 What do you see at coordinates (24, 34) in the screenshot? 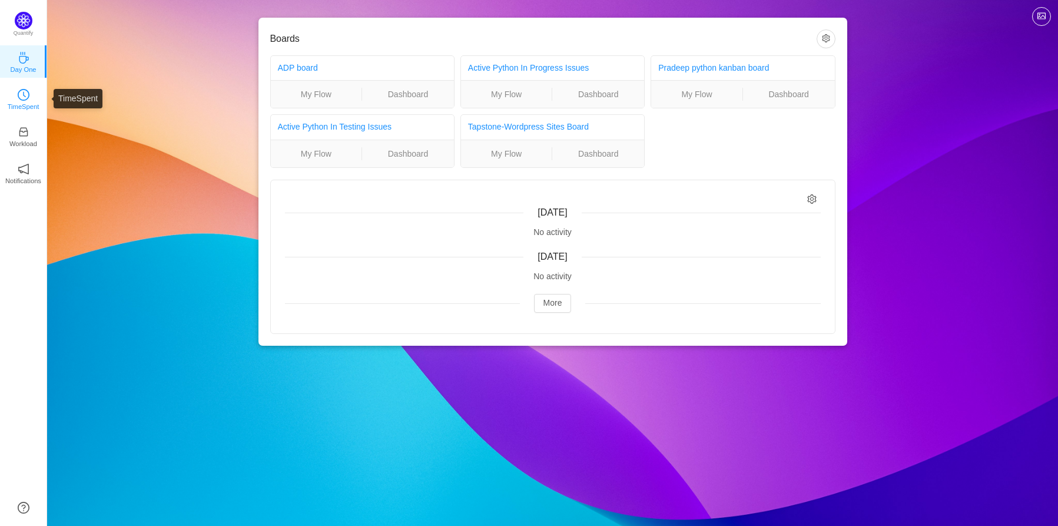
I see `p: Quantify` at bounding box center [24, 34].